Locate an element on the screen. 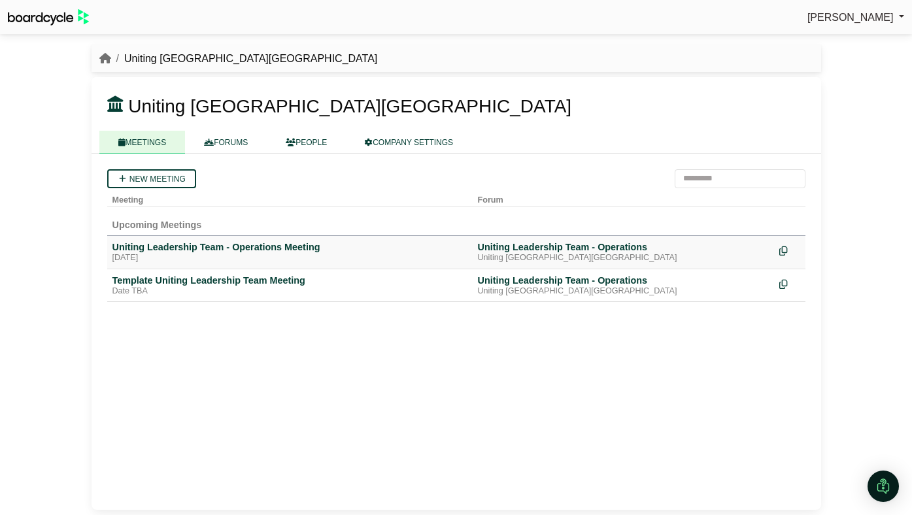 The height and width of the screenshot is (515, 912). a: New meeting is located at coordinates (152, 179).